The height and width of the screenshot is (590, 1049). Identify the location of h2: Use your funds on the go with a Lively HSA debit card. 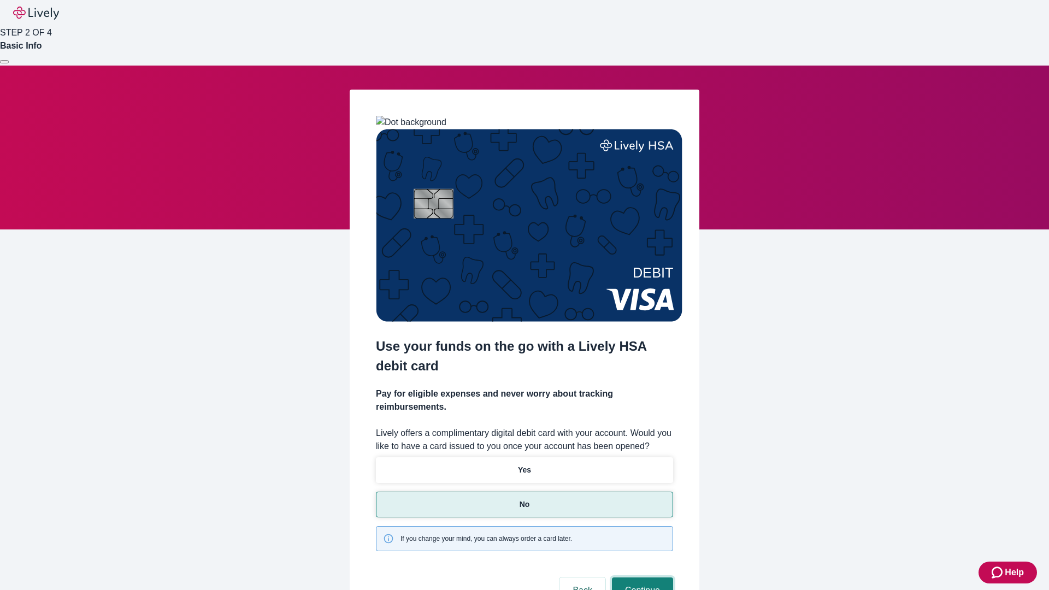
(524, 356).